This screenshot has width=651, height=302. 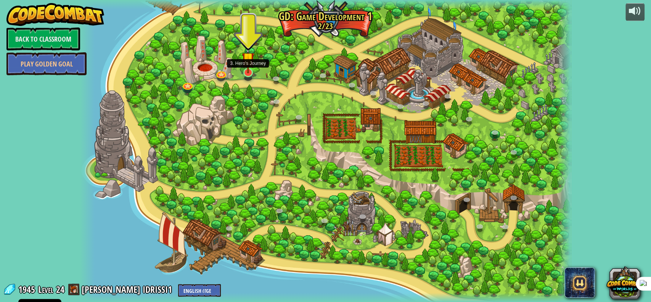 What do you see at coordinates (635, 12) in the screenshot?
I see `button: Adjust volume` at bounding box center [635, 12].